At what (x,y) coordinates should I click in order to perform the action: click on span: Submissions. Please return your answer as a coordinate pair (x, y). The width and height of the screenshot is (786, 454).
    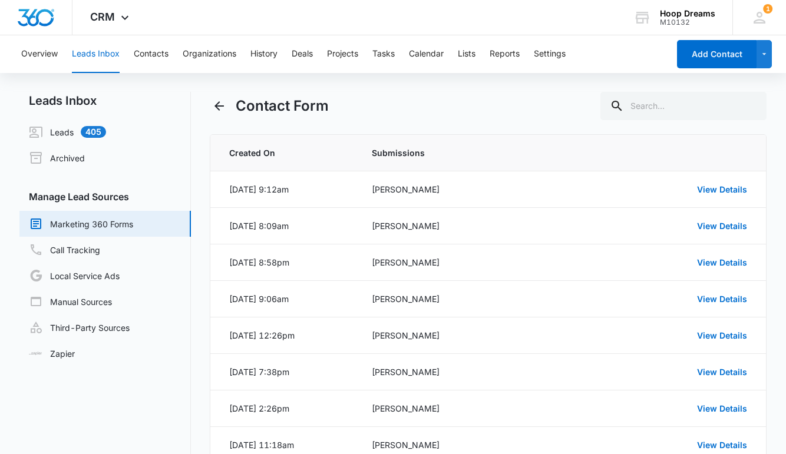
    Looking at the image, I should click on (467, 153).